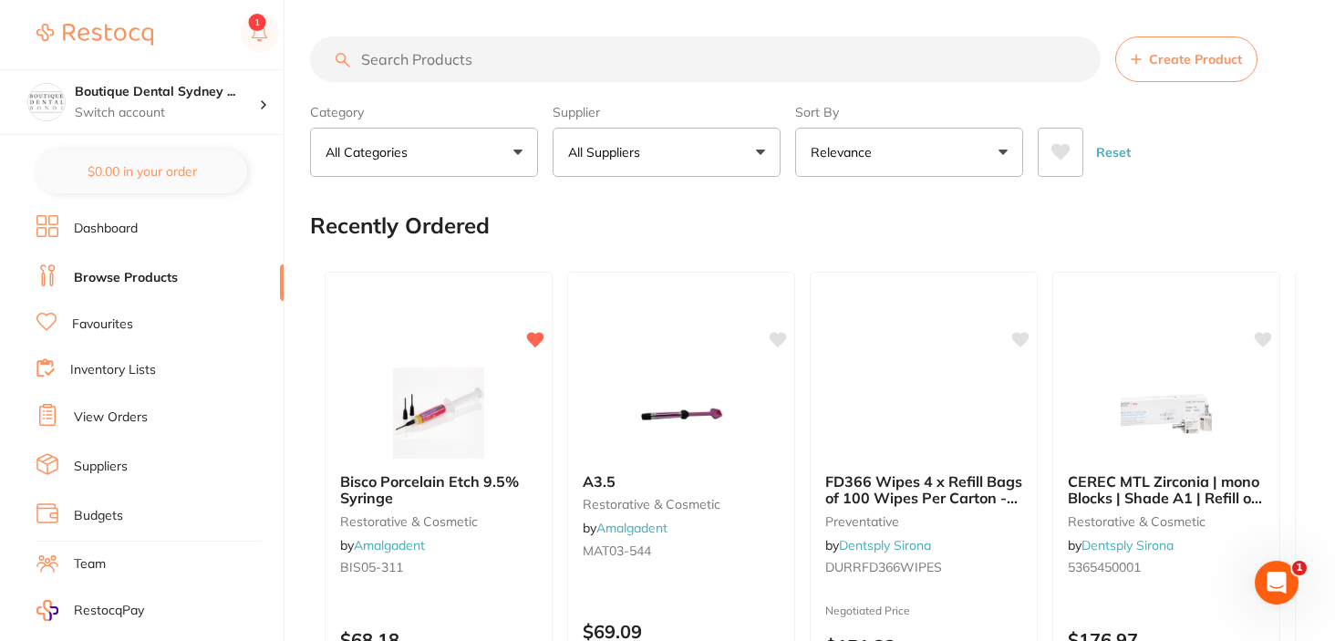 The height and width of the screenshot is (641, 1335). Describe the element at coordinates (845, 152) in the screenshot. I see `p: Relevance` at that location.